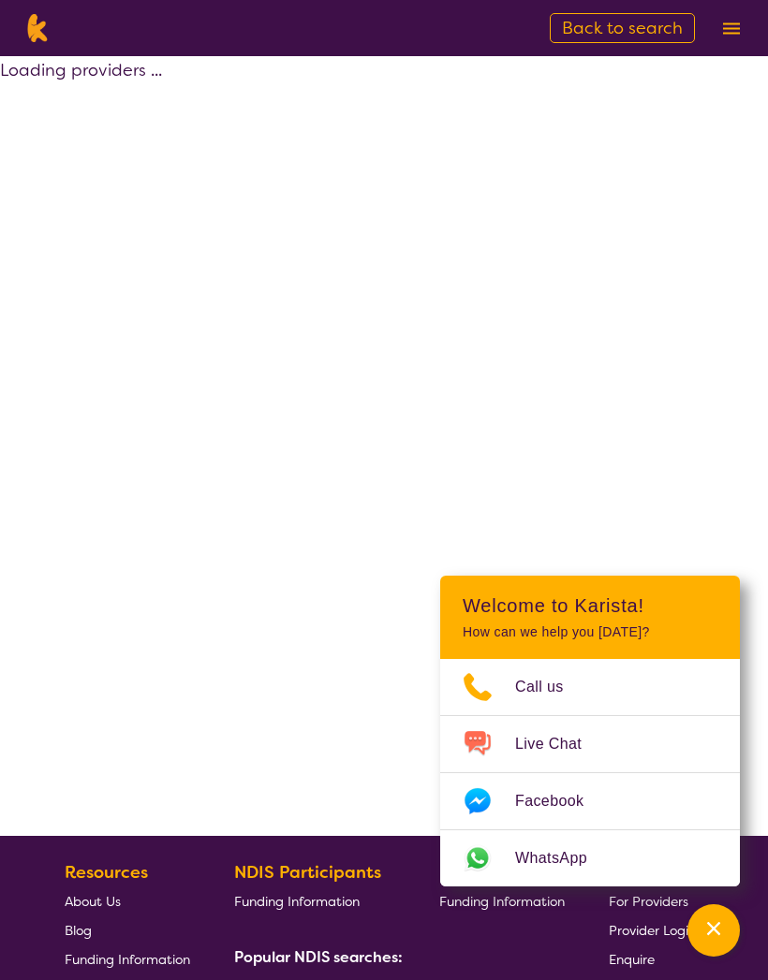 The width and height of the screenshot is (768, 980). Describe the element at coordinates (78, 931) in the screenshot. I see `span: Blog` at that location.